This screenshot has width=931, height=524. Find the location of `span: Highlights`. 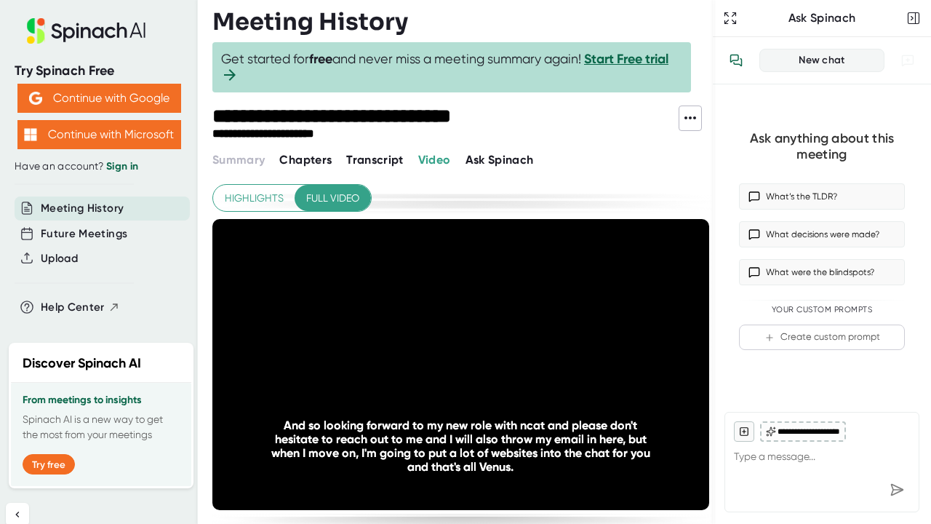

span: Highlights is located at coordinates (254, 198).